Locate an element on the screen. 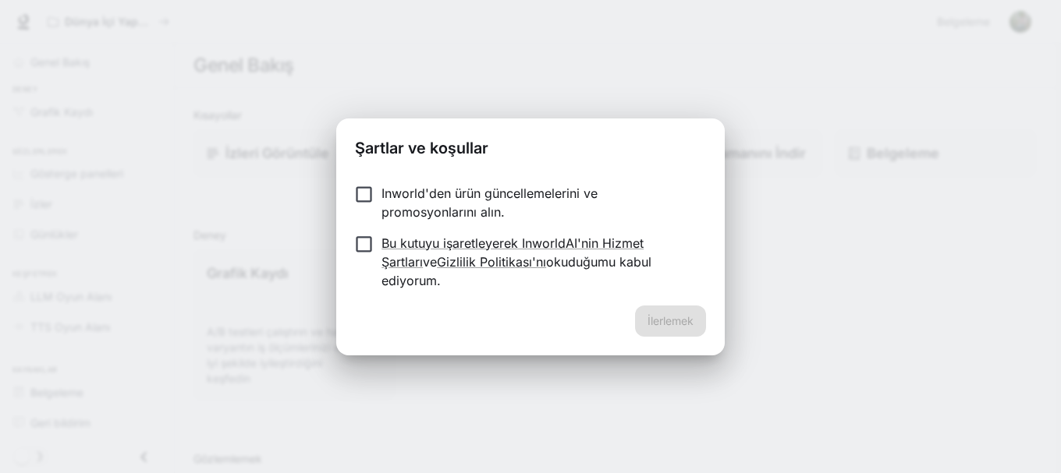  a: Bu kutuyu işaretleyerek InworldAI'nin Hizmet Şartları is located at coordinates (512, 253).